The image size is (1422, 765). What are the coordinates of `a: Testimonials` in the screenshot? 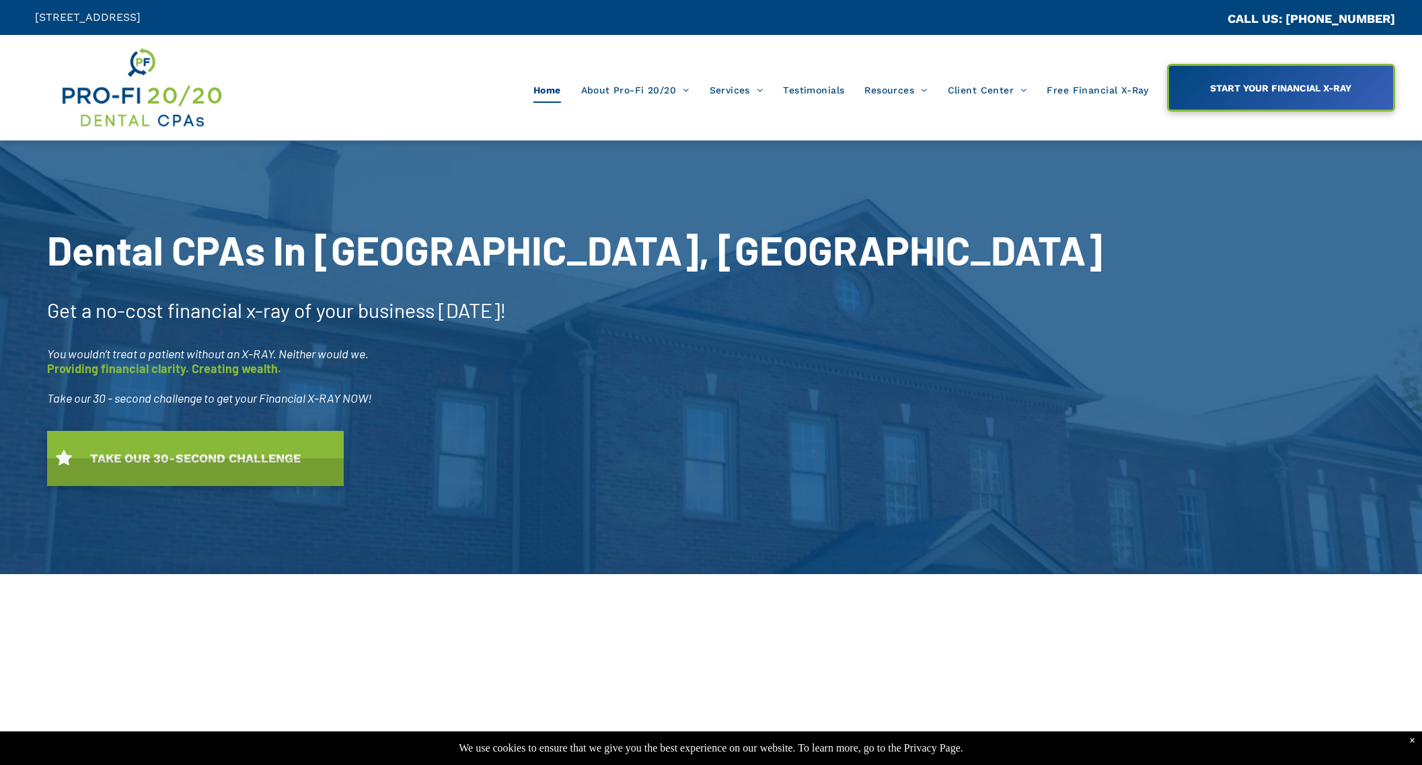 It's located at (813, 90).